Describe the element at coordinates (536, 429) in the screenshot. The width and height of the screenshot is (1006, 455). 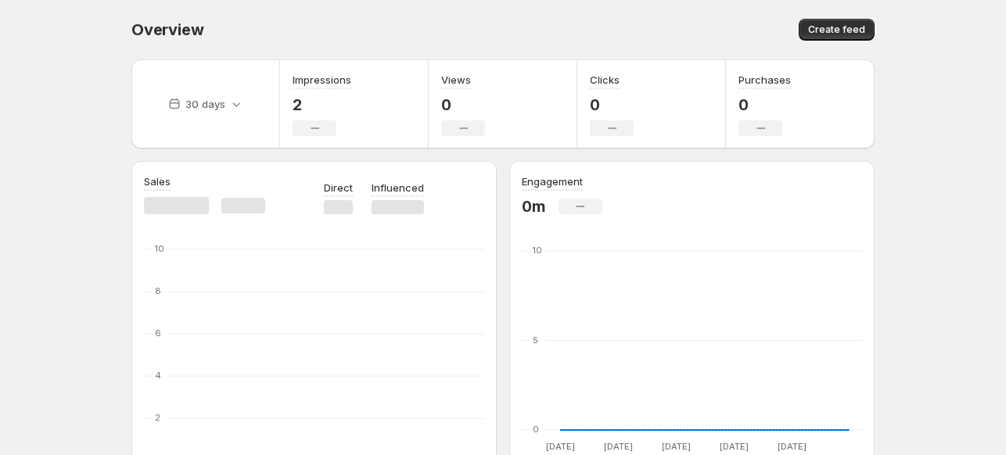
I see `text: 0` at that location.